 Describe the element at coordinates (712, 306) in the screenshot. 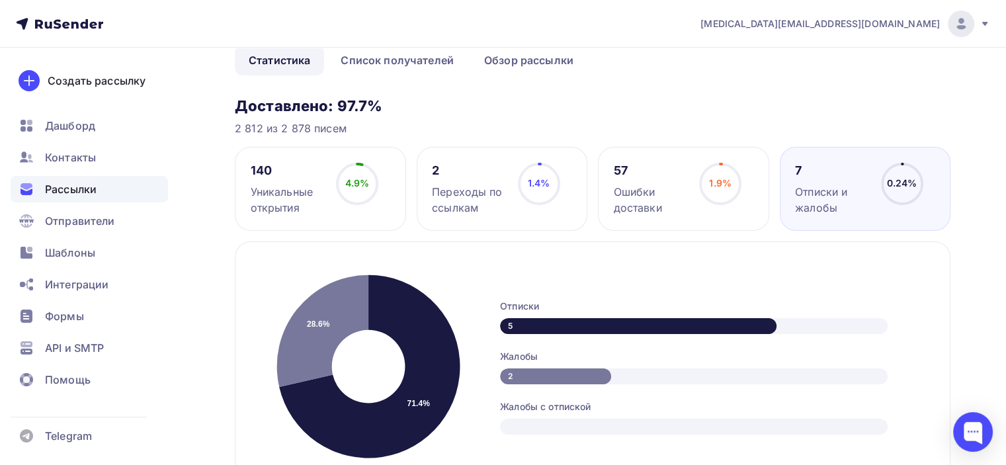

I see `div: Отписки` at that location.